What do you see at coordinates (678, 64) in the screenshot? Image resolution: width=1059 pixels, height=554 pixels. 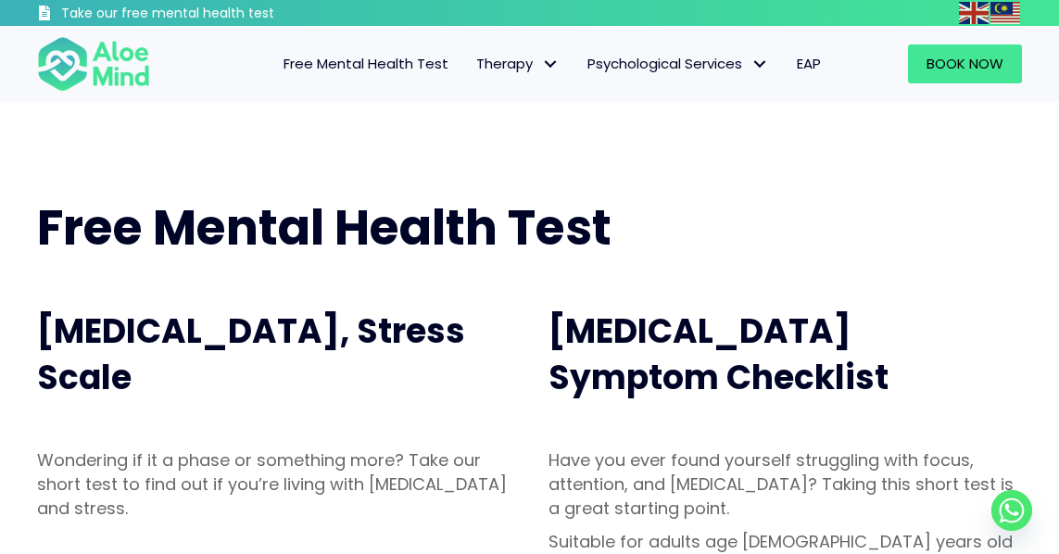 I see `a: Psychological ServicesPsychological Services: submenu` at bounding box center [678, 64].